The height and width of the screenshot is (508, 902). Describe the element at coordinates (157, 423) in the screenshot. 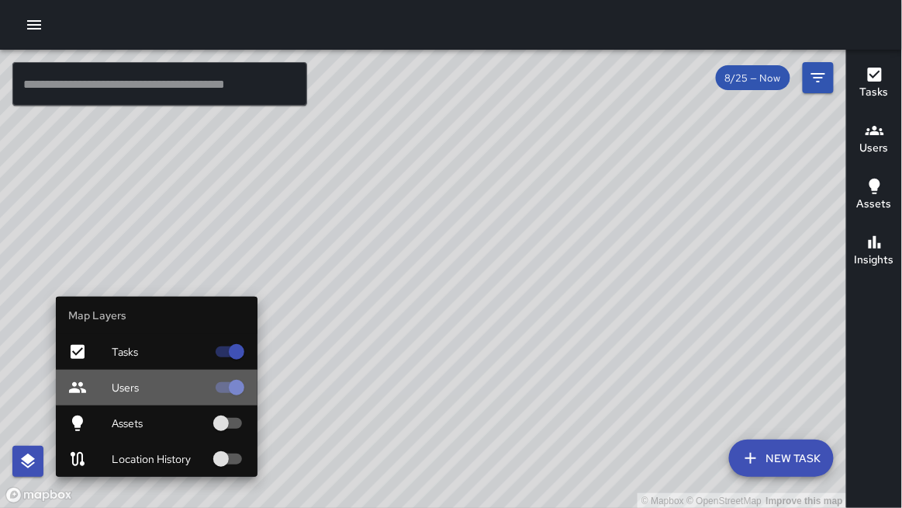

I see `div: Assets` at that location.